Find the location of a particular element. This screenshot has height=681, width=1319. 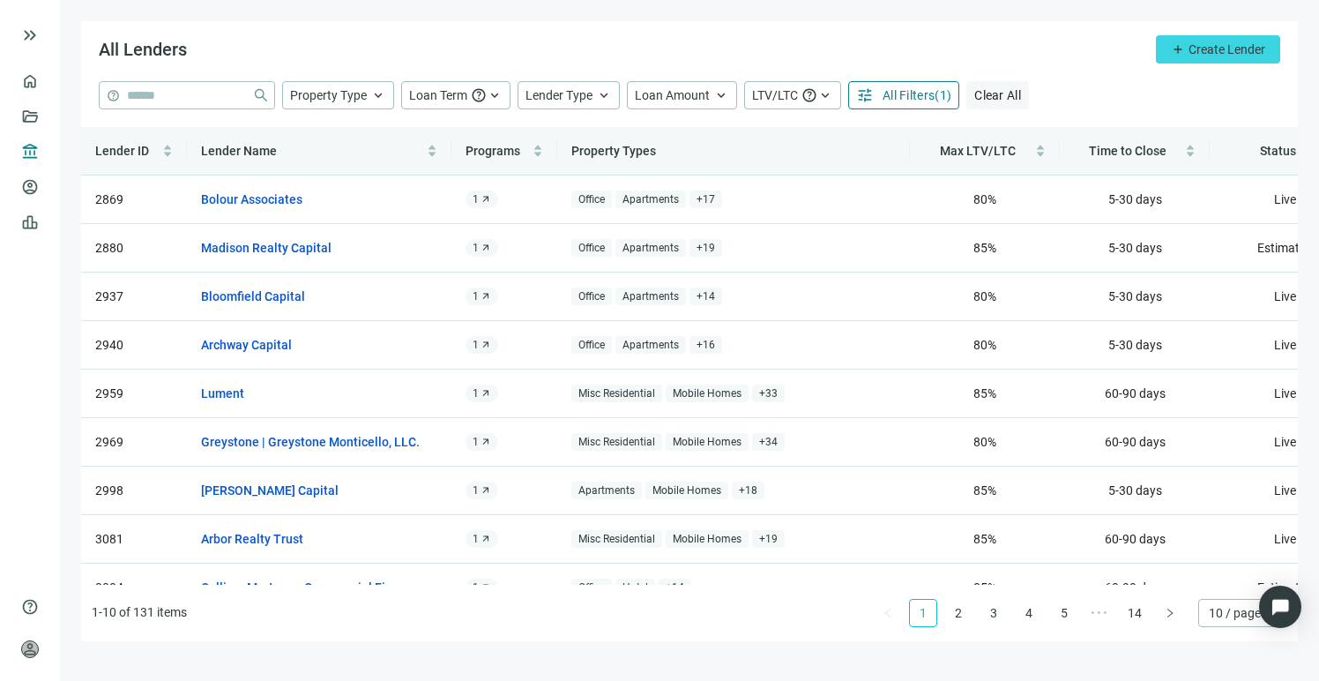

span: 10 / page is located at coordinates (1243, 613).